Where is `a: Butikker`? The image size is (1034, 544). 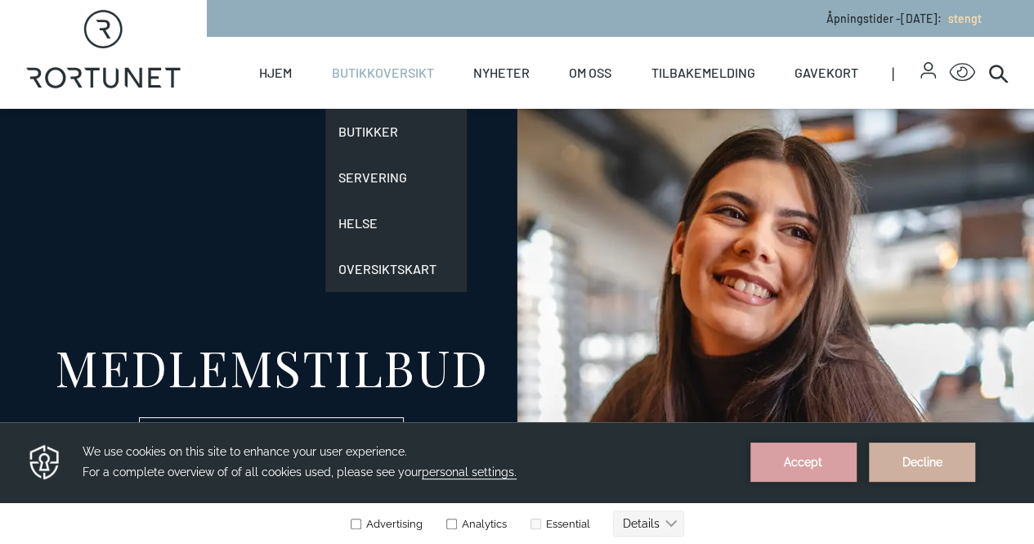
a: Butikker is located at coordinates (396, 132).